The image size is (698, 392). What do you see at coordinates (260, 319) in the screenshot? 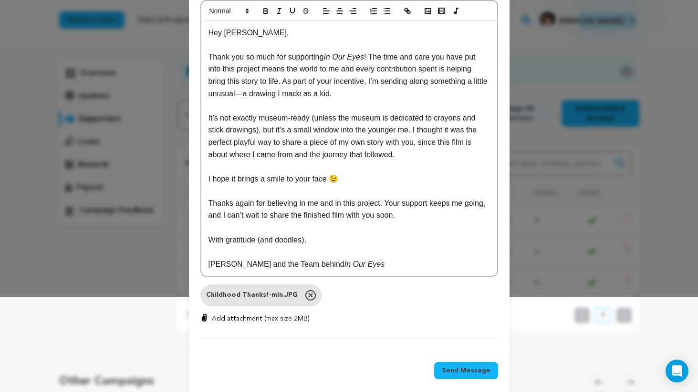
I see `p: Add attachment (max size 2MB)` at bounding box center [260, 319].